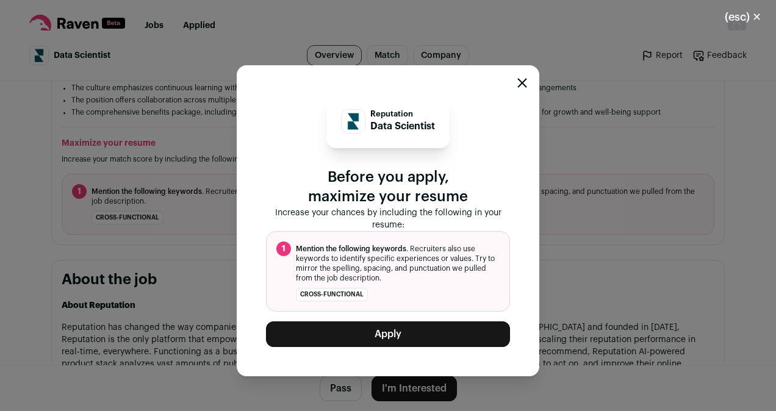 Image resolution: width=776 pixels, height=411 pixels. Describe the element at coordinates (388, 187) in the screenshot. I see `p: Before you apply, maximize your resume` at that location.